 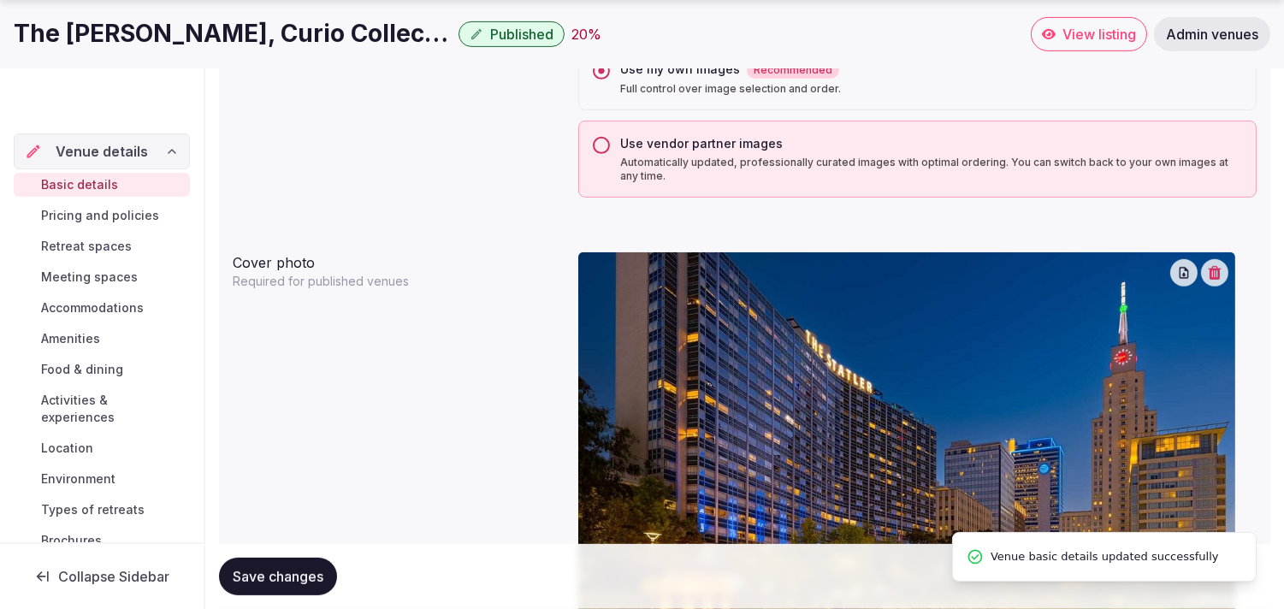 What do you see at coordinates (70, 339) in the screenshot?
I see `span: Amenities` at bounding box center [70, 339].